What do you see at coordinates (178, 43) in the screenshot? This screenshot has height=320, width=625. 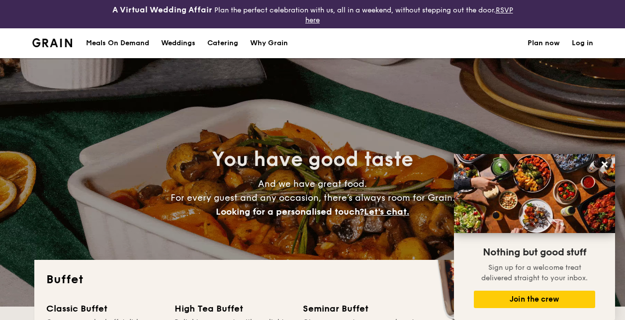 I see `a: Weddings` at bounding box center [178, 43].